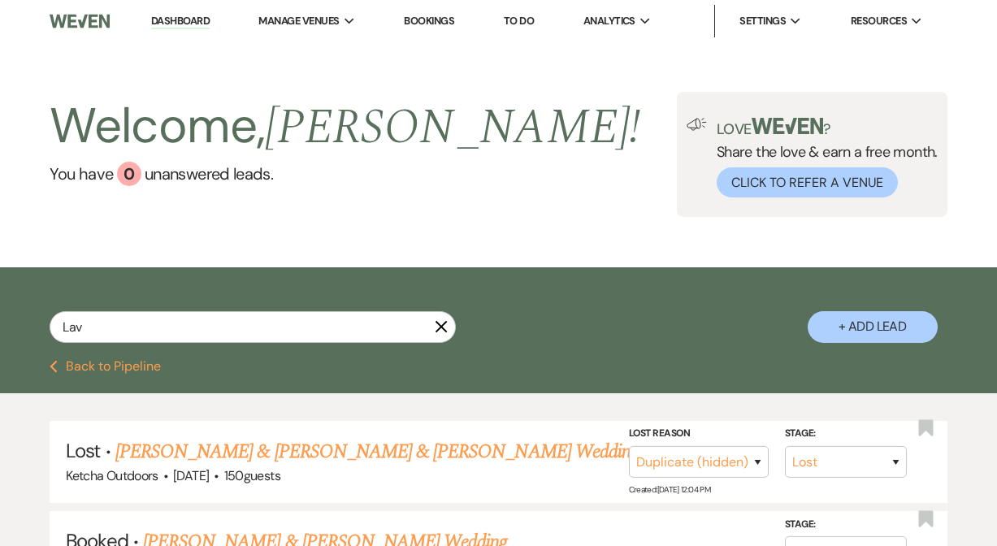 This screenshot has width=997, height=546. Describe the element at coordinates (609, 21) in the screenshot. I see `span: Analytics` at that location.